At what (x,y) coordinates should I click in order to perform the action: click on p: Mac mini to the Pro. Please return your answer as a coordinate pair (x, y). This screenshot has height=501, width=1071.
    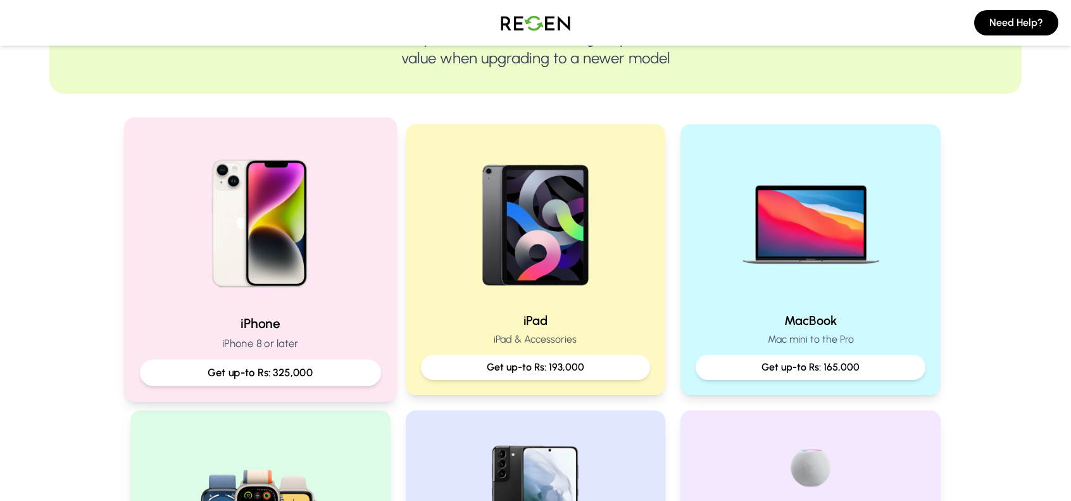
    Looking at the image, I should click on (810, 339).